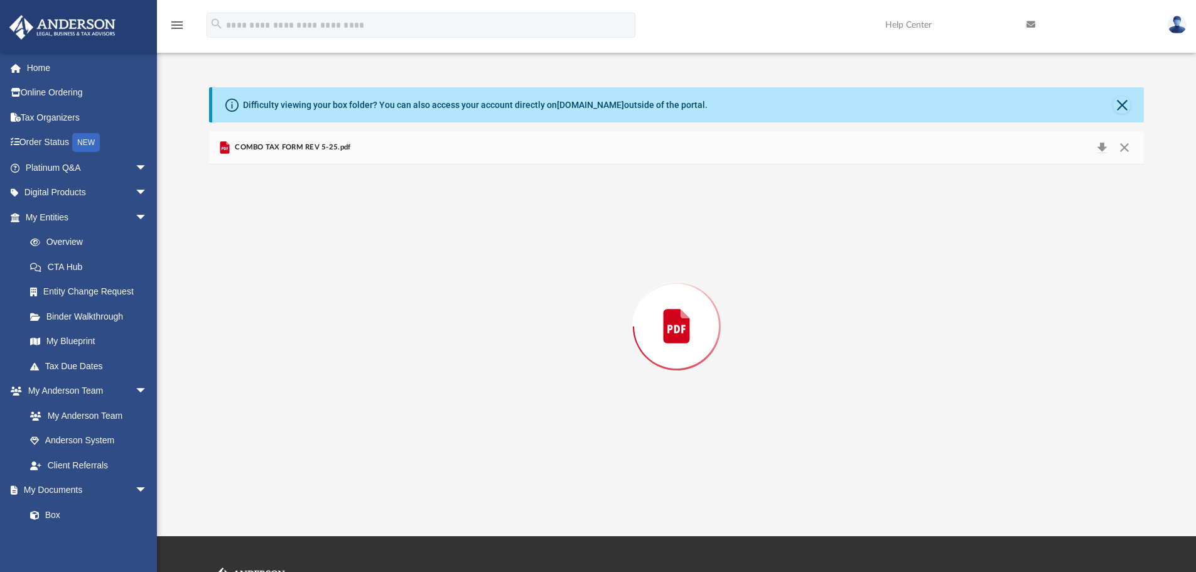 The height and width of the screenshot is (572, 1196). What do you see at coordinates (217, 24) in the screenshot?
I see `i: search` at bounding box center [217, 24].